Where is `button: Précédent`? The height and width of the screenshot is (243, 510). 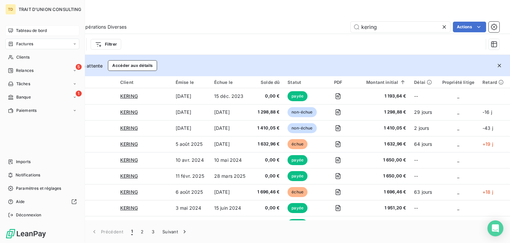
button: Précédent is located at coordinates (107, 231).